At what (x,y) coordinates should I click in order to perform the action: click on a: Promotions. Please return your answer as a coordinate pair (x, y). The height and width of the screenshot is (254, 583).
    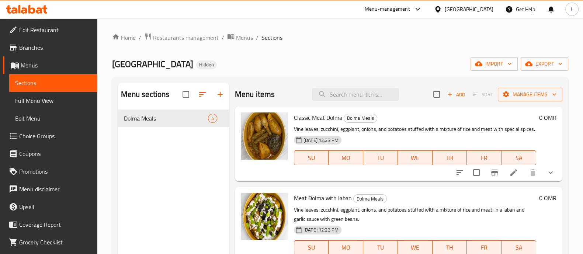
    Looking at the image, I should click on (50, 171).